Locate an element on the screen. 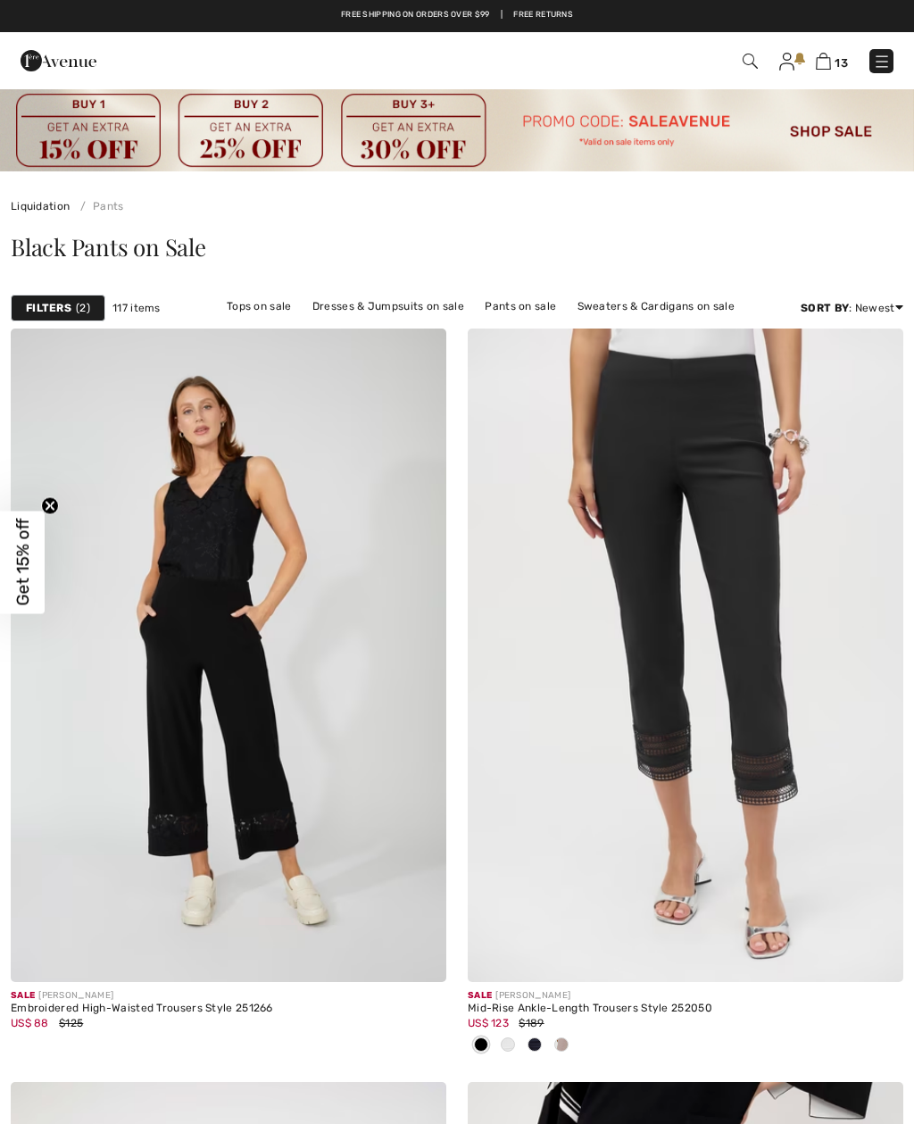  img: Menu is located at coordinates (882, 62).